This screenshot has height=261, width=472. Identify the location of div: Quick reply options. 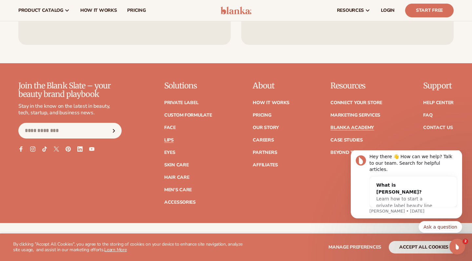
(66, 77).